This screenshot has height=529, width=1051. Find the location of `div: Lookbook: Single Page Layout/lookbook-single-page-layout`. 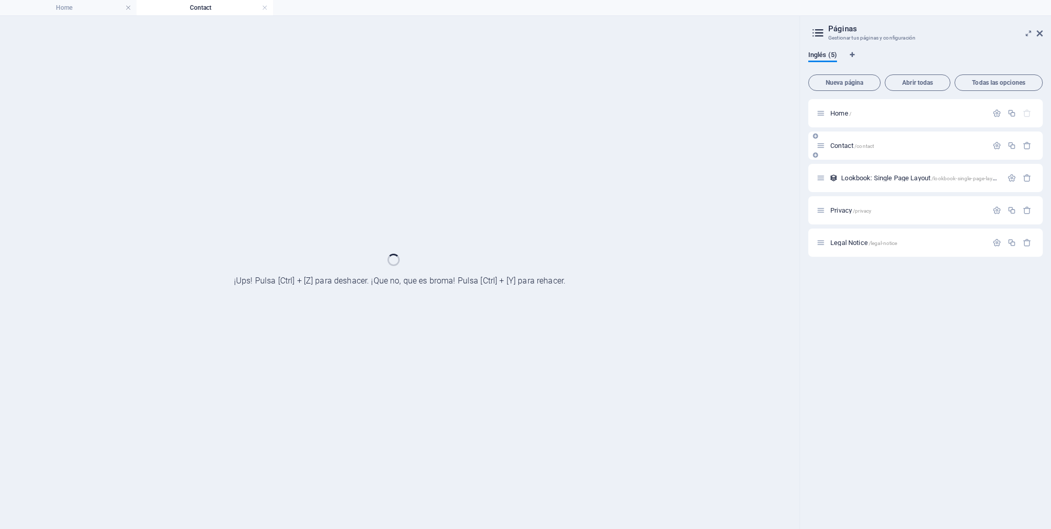

div: Lookbook: Single Page Layout/lookbook-single-page-layout is located at coordinates (921, 178).